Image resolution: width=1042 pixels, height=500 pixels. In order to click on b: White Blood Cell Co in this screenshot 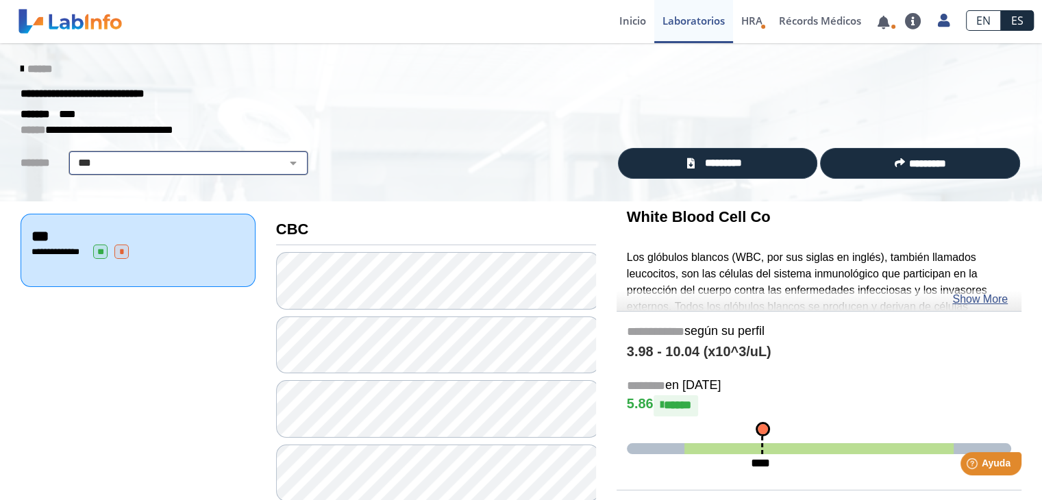, I will do `click(699, 216)`.